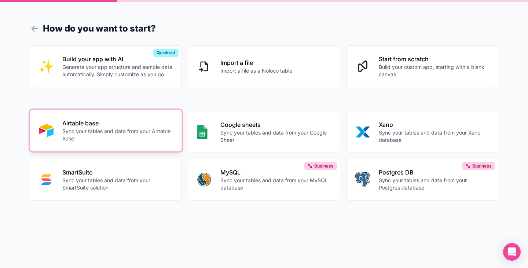 Image resolution: width=528 pixels, height=268 pixels. I want to click on img: SMART_SUITE, so click(46, 180).